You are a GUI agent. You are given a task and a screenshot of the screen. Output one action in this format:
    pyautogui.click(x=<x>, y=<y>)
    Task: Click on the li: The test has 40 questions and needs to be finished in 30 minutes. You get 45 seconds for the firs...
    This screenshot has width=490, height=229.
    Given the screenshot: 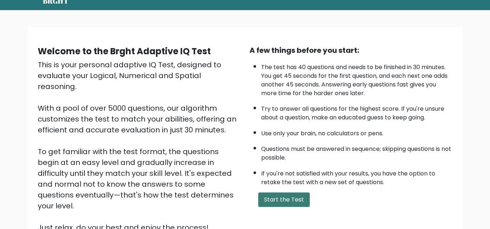 What is the action you would take?
    pyautogui.click(x=357, y=79)
    